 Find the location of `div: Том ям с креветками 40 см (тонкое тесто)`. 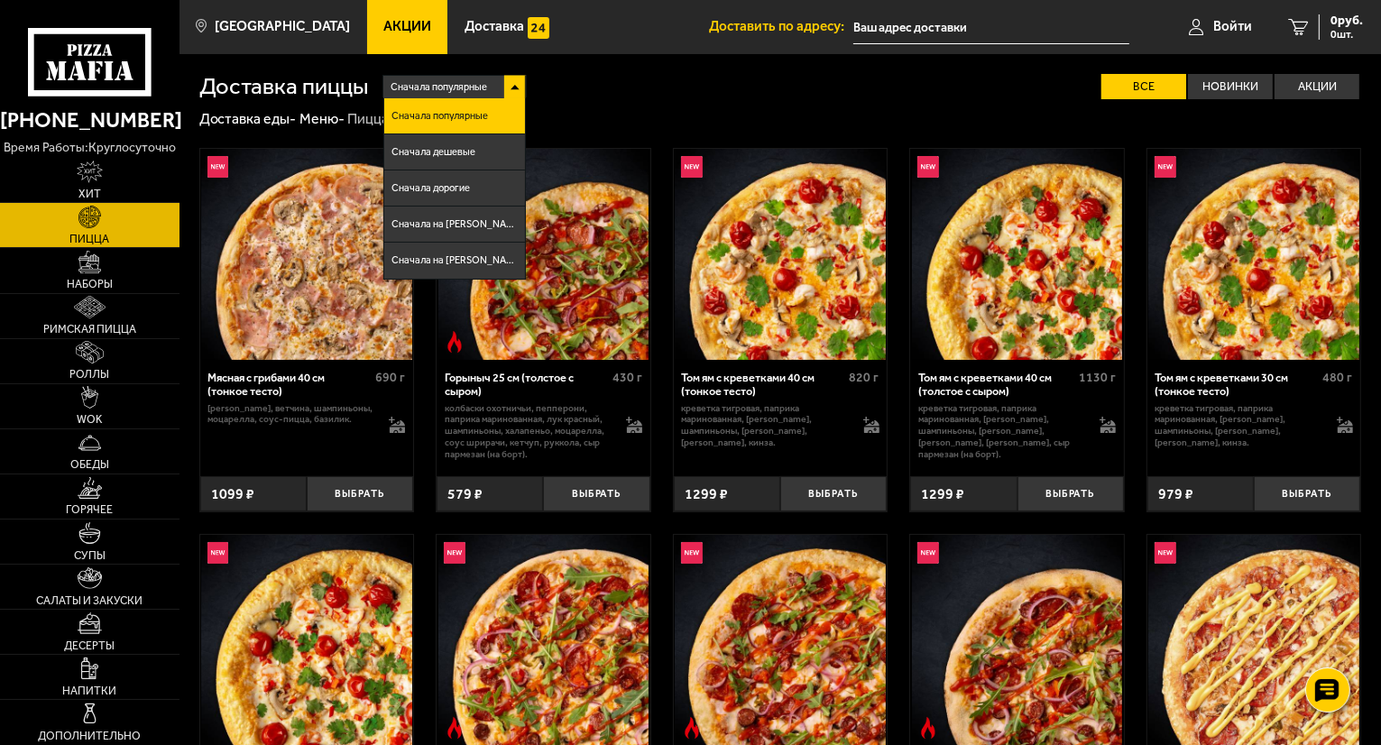

div: Том ям с креветками 40 см (тонкое тесто) is located at coordinates (762, 384).